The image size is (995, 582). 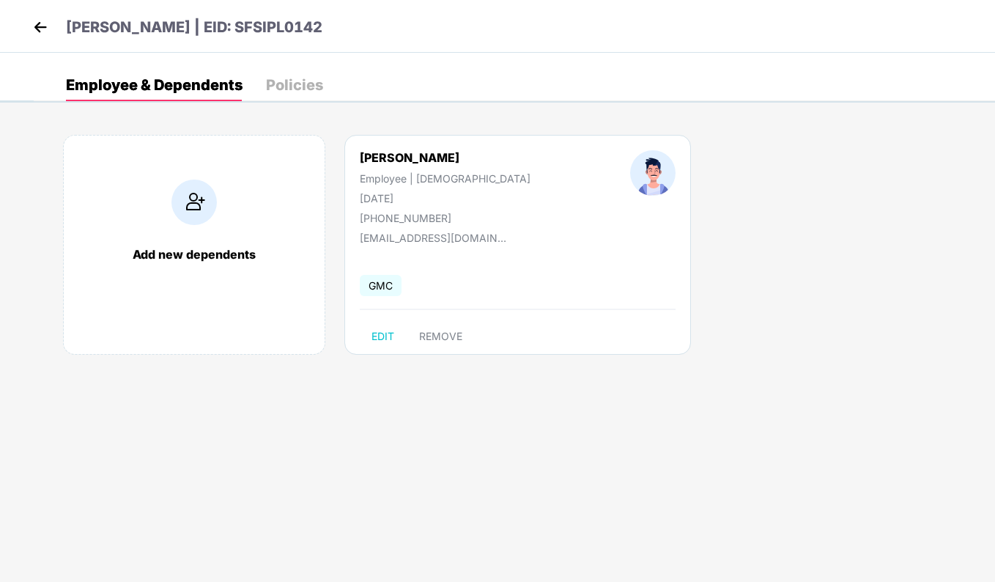 I want to click on img: profileImage, so click(x=653, y=173).